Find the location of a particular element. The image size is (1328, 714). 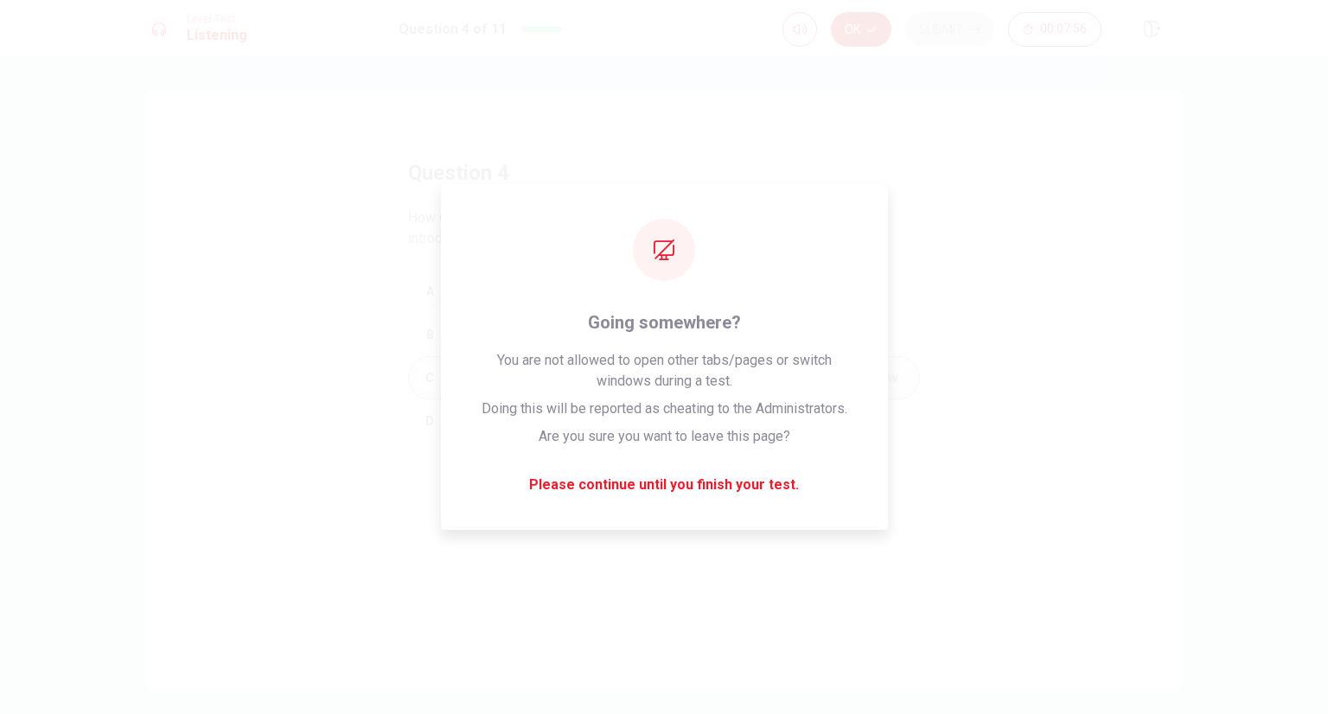

h4: question 4 is located at coordinates (458, 173).